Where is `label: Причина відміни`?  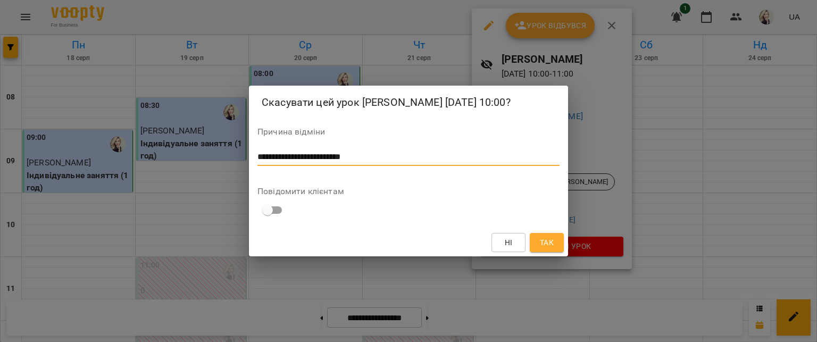
label: Причина відміни is located at coordinates (409, 132).